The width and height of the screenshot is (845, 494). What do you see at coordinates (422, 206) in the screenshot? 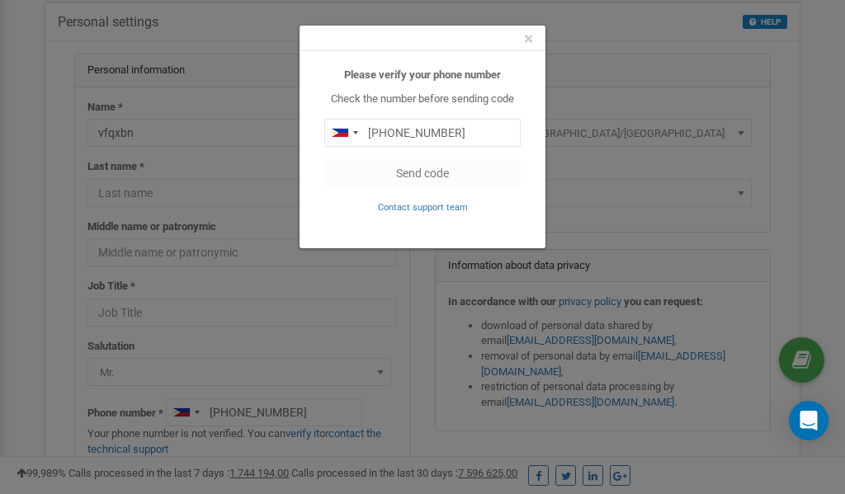
I see `a: Contact support team` at bounding box center [422, 206].